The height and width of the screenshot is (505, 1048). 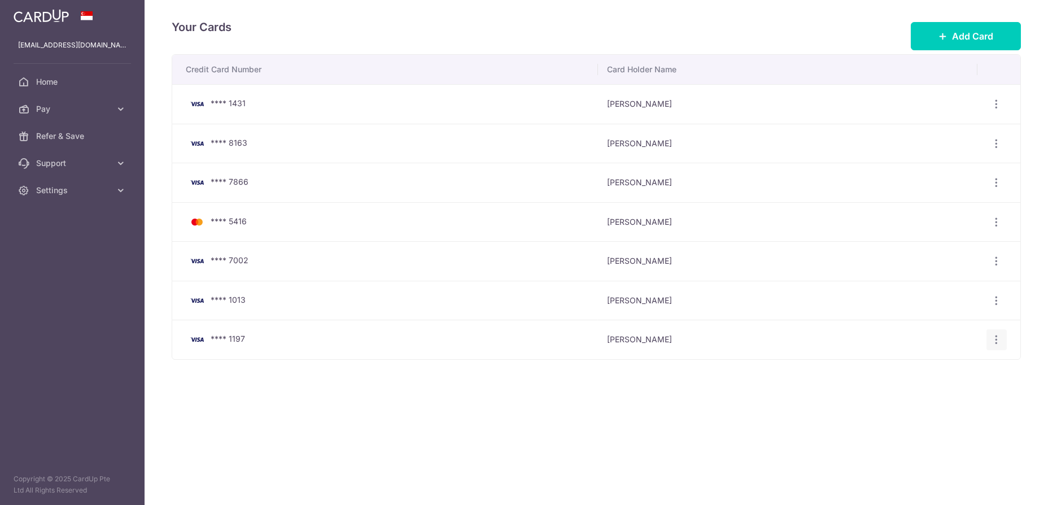 I want to click on h4: Your Cards, so click(x=202, y=27).